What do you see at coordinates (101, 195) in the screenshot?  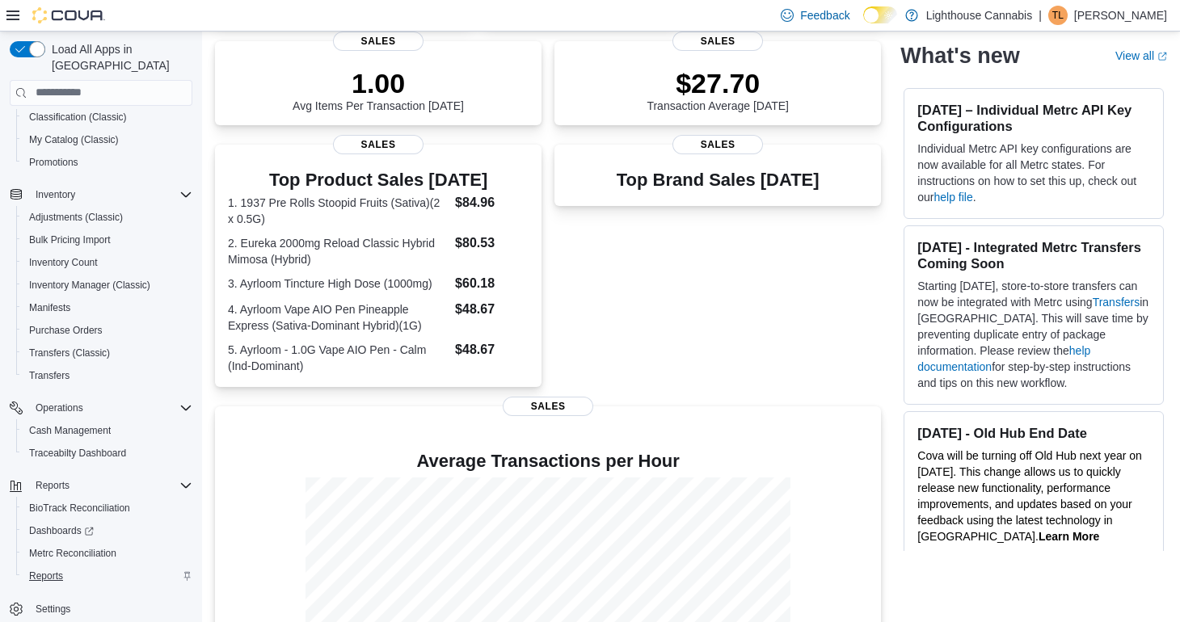 I see `button: Inventory` at bounding box center [101, 195].